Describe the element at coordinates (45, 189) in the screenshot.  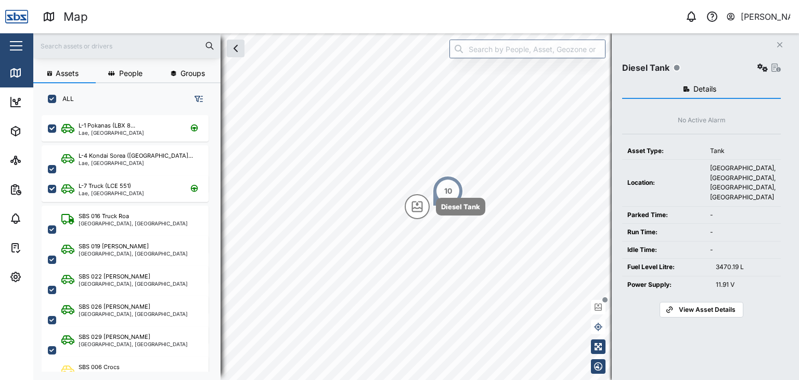
I see `div: Reports` at that location.